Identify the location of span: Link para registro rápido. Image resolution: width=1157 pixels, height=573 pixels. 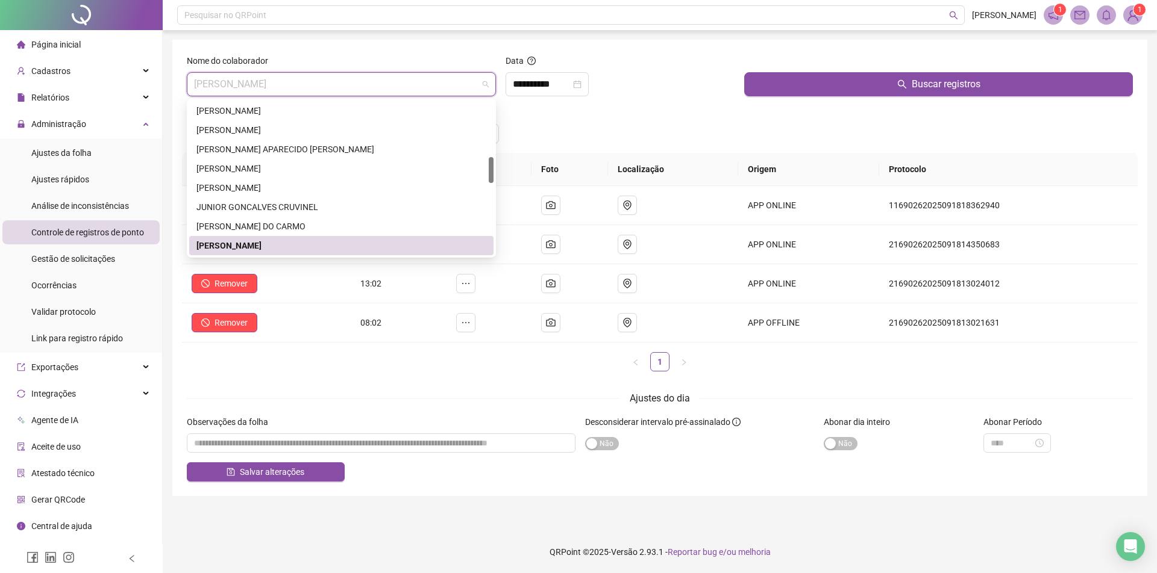
(77, 339).